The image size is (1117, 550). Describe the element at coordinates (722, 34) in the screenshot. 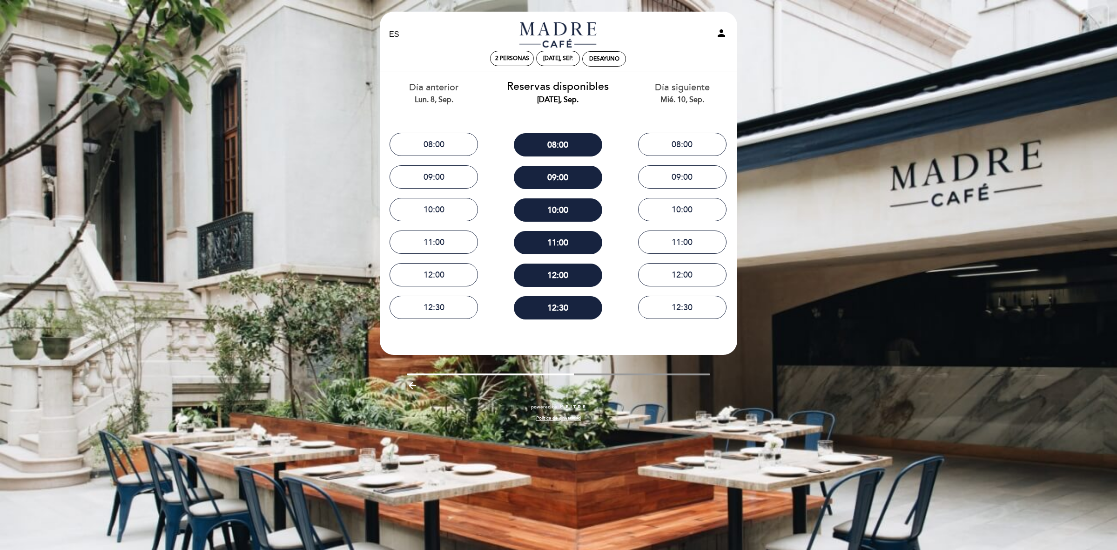

I see `button: person` at that location.